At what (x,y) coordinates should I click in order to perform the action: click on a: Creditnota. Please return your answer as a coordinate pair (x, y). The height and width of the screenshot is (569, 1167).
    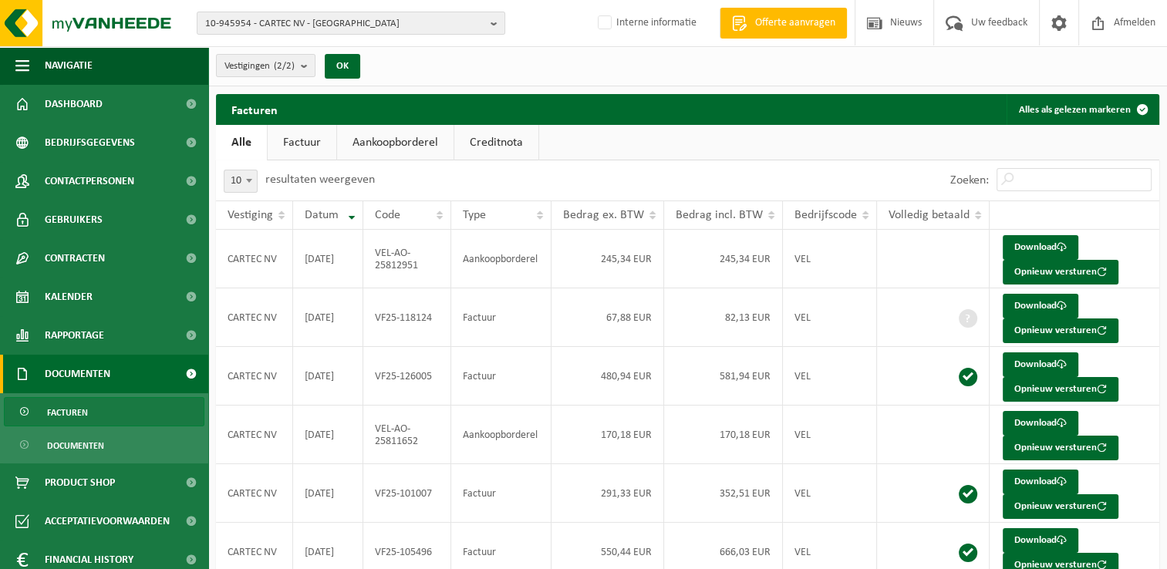
    Looking at the image, I should click on (496, 143).